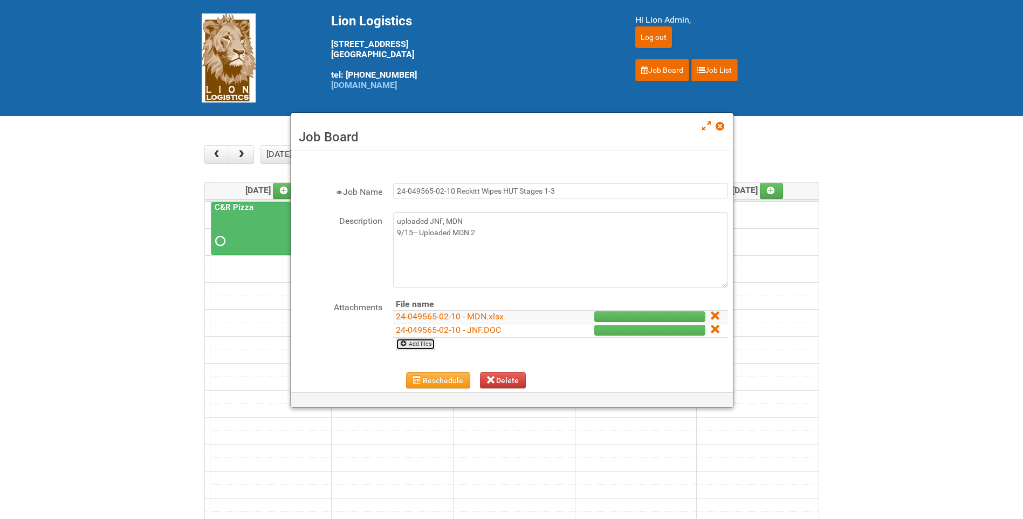 This screenshot has width=1023, height=519. Describe the element at coordinates (450, 316) in the screenshot. I see `a: 24-049565-02-10 - MDN.xlsx` at that location.